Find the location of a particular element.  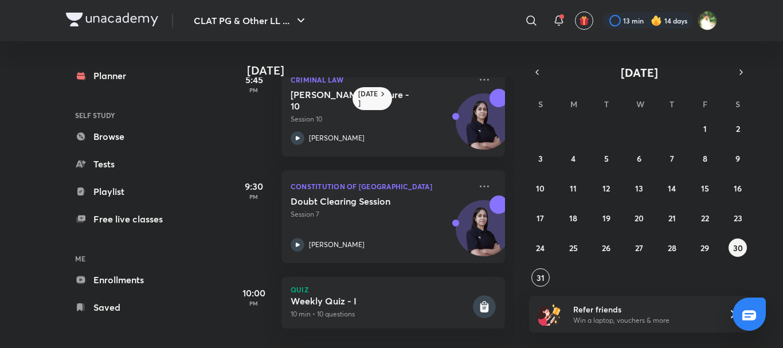

a: Free live classes is located at coordinates (132, 219).